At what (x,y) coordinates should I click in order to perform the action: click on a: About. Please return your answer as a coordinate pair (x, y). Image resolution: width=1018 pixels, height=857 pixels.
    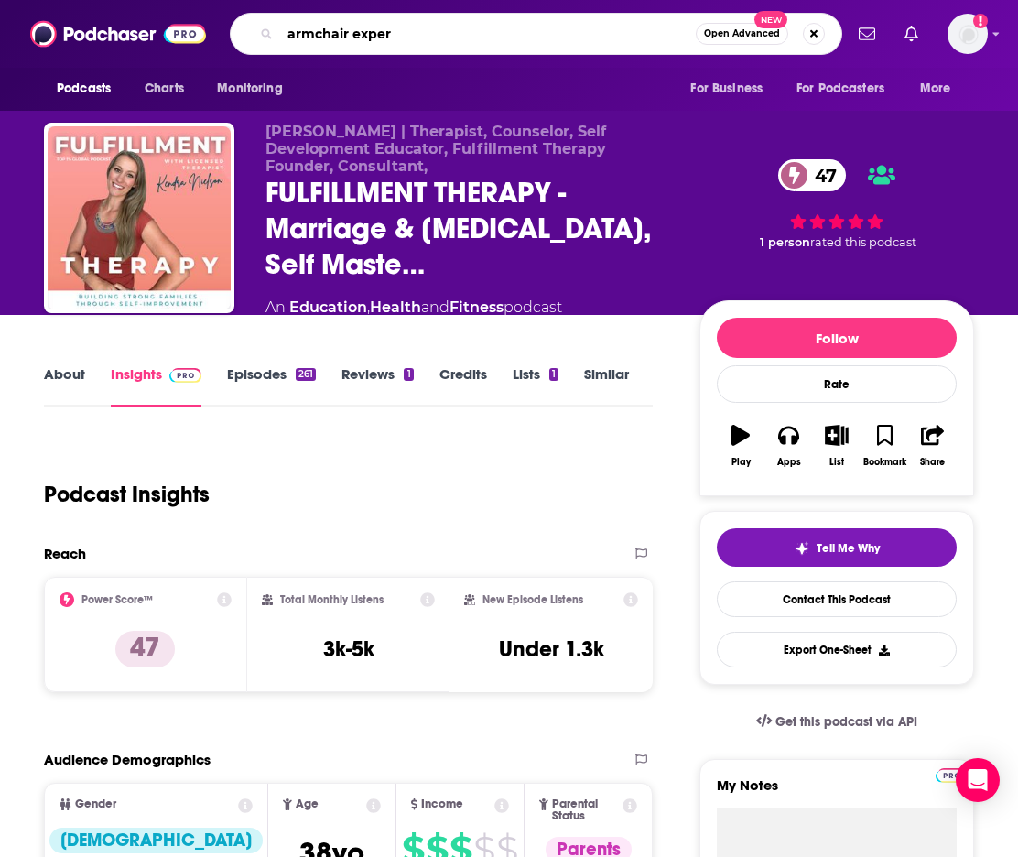
    Looking at the image, I should click on (64, 386).